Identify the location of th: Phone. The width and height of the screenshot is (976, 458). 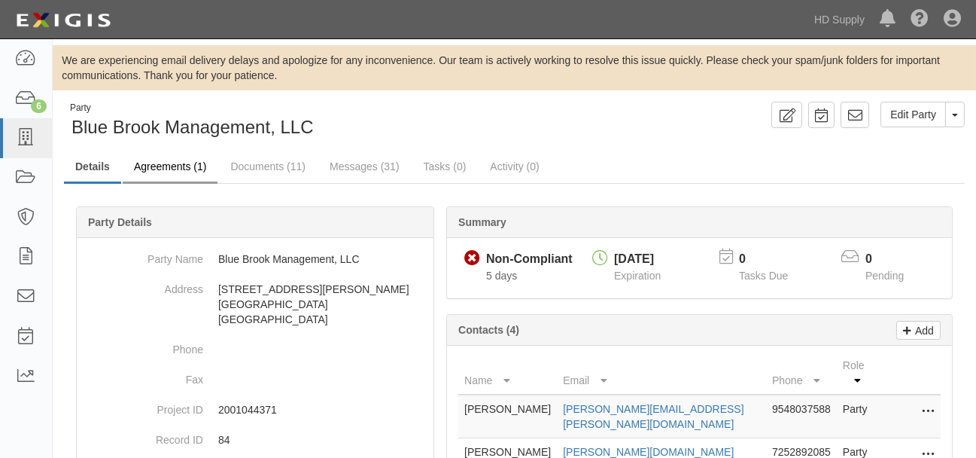
(801, 372).